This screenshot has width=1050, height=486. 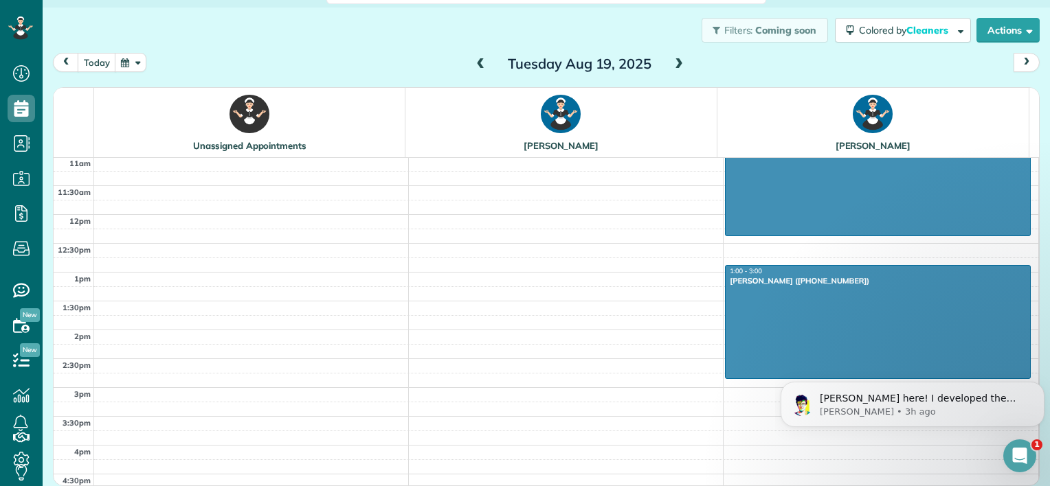 I want to click on button: prev, so click(x=66, y=62).